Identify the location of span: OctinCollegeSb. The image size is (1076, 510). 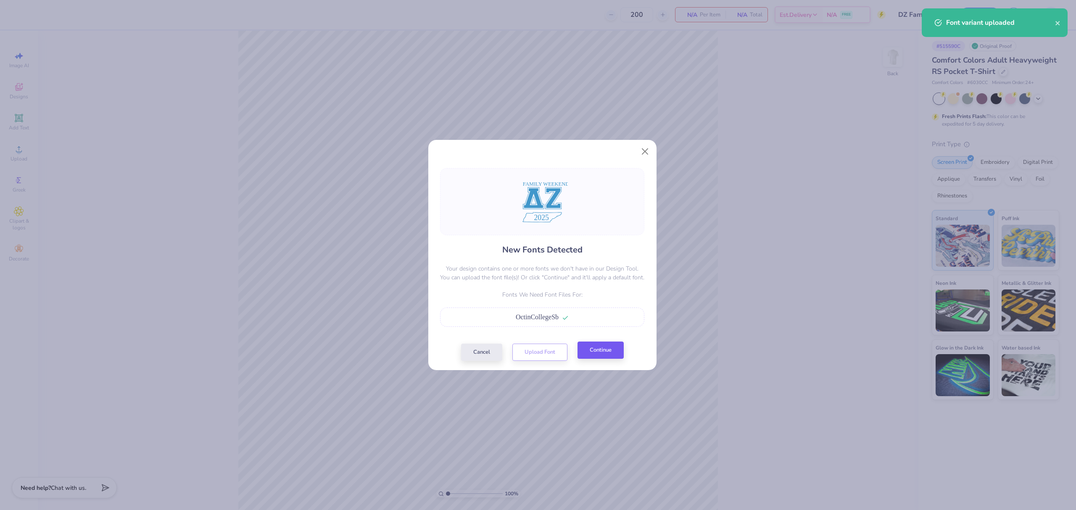
(537, 317).